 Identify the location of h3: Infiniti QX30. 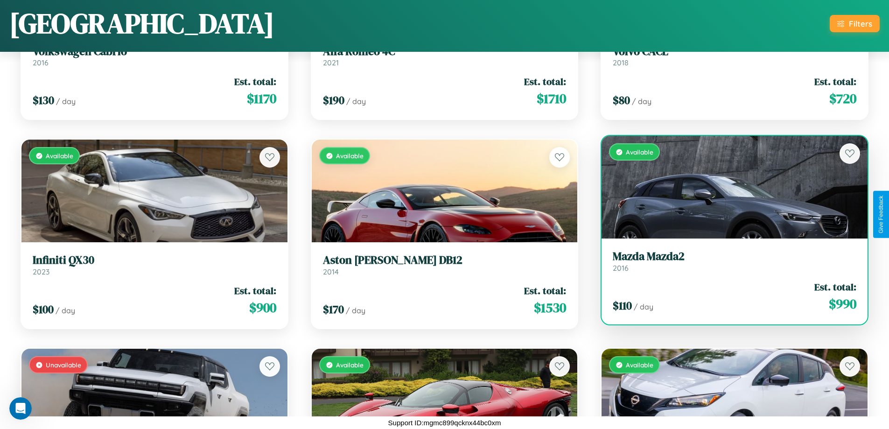
(154, 260).